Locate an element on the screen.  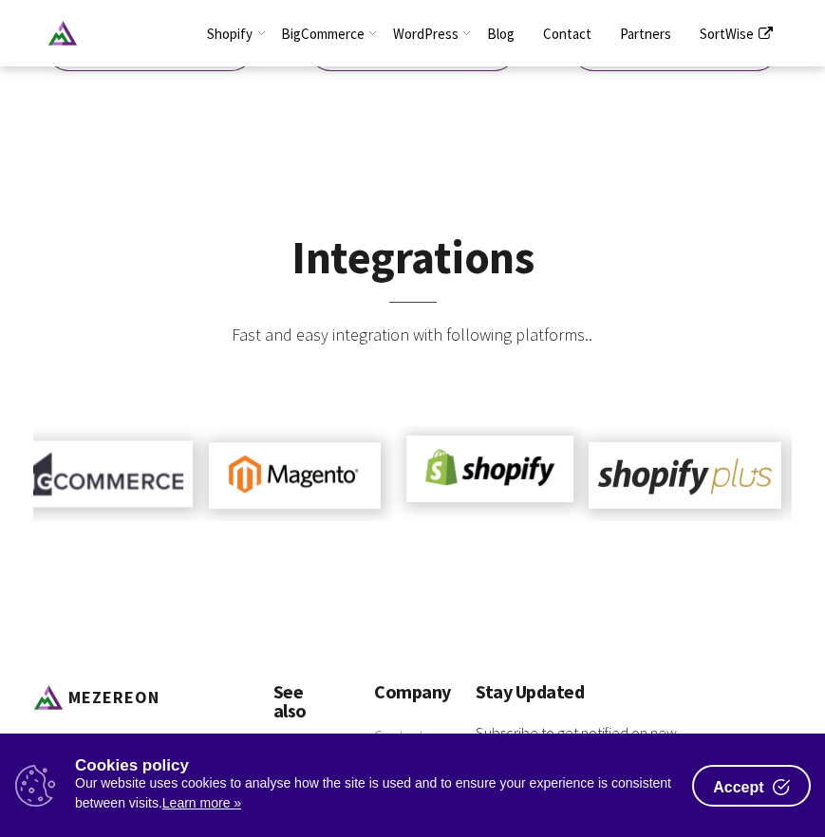
span: MEZEREON is located at coordinates (114, 697).